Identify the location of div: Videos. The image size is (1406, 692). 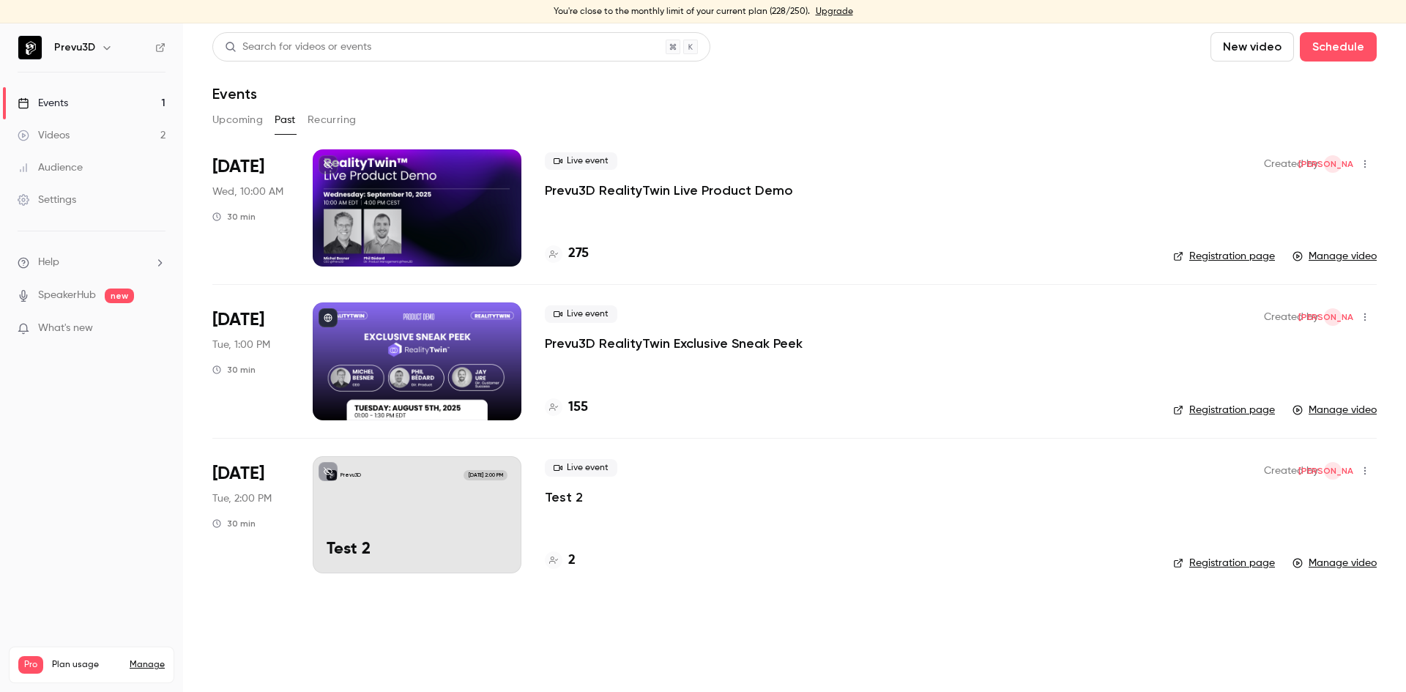
(43, 135).